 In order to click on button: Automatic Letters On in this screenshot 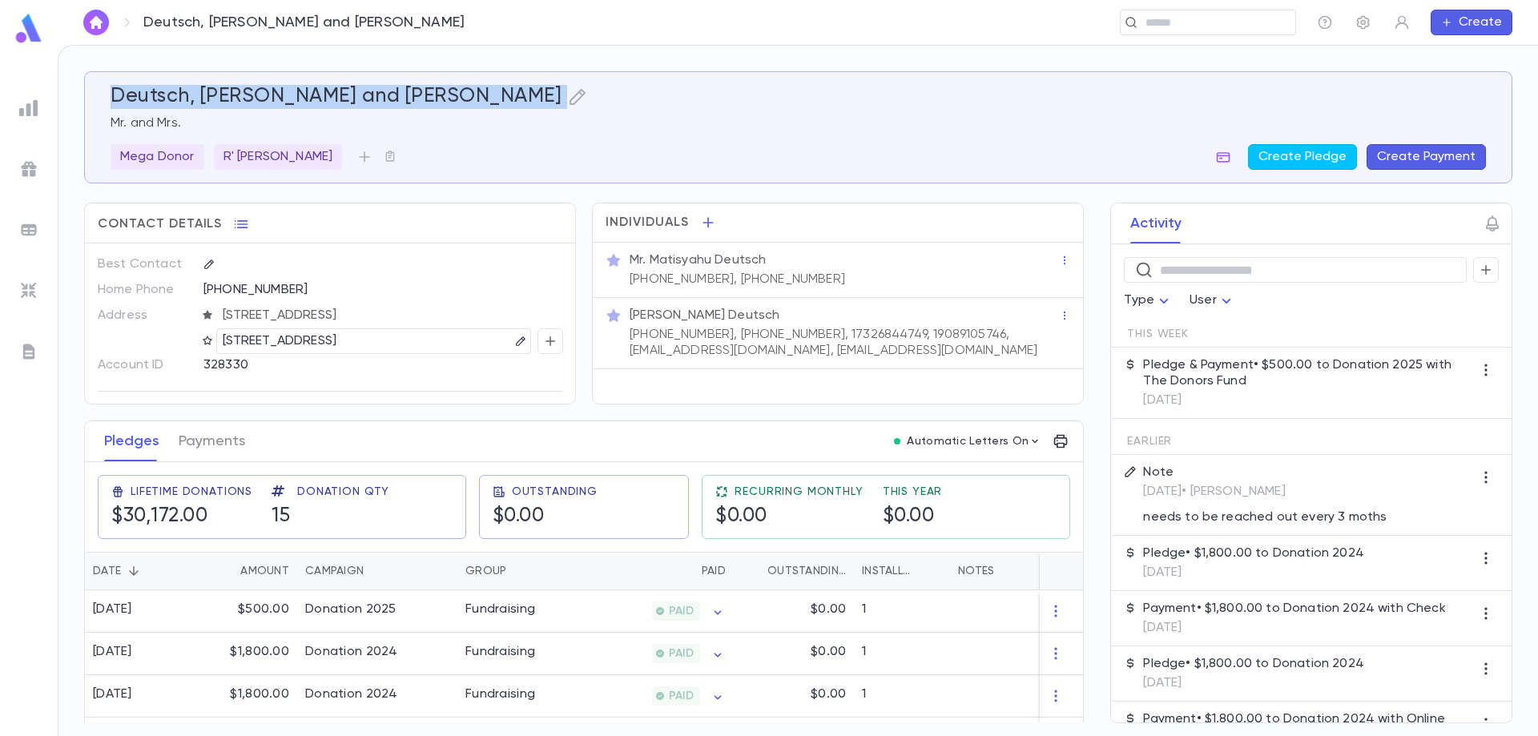, I will do `click(968, 441)`.